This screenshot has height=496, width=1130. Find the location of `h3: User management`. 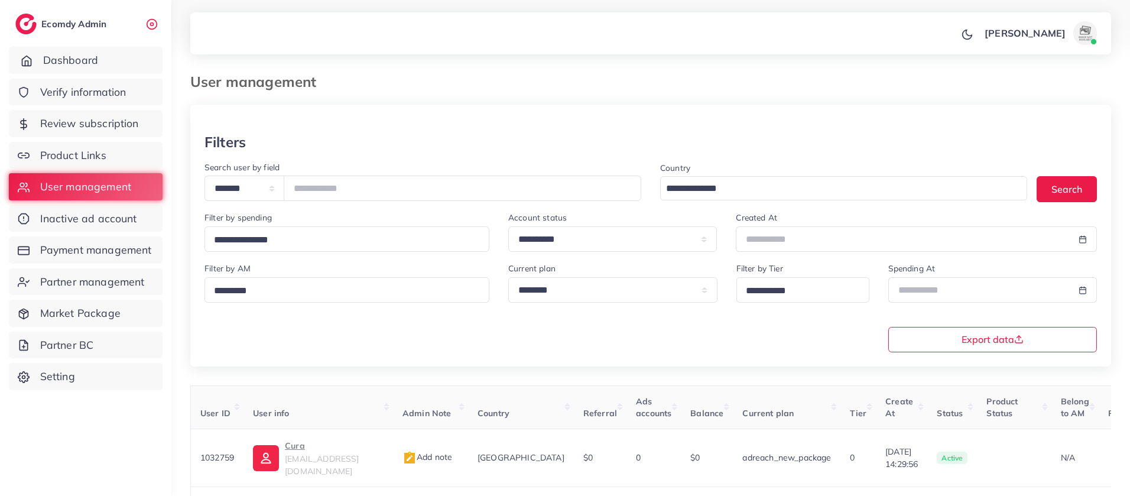

h3: User management is located at coordinates (258, 82).